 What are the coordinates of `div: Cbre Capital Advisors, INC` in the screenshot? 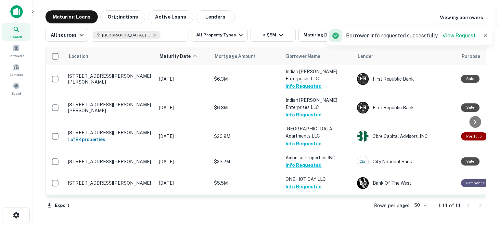 It's located at (406, 136).